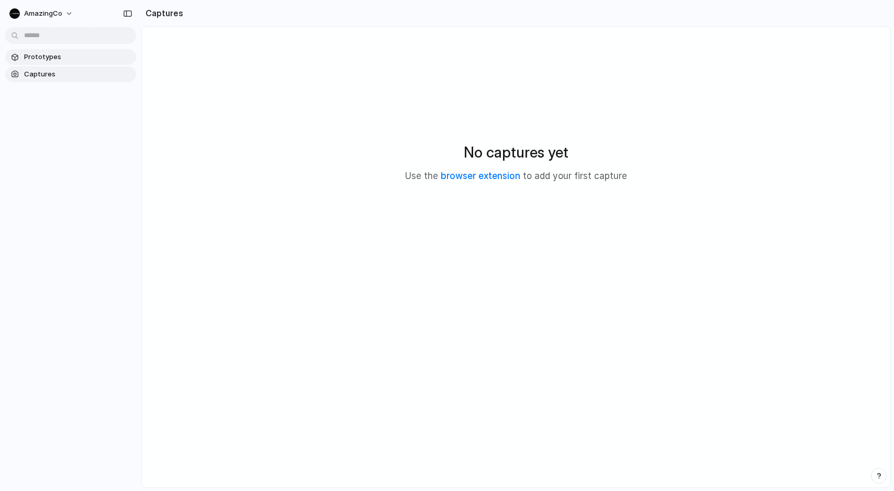 This screenshot has width=894, height=491. Describe the element at coordinates (71, 74) in the screenshot. I see `a: Captures` at that location.